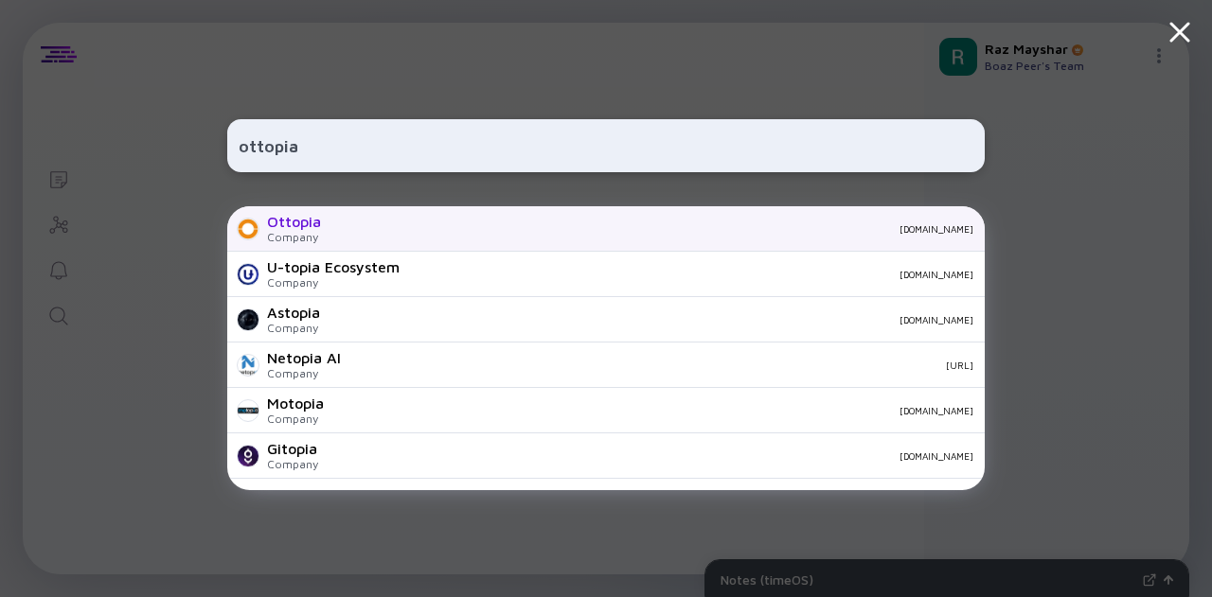  What do you see at coordinates (606, 146) in the screenshot?
I see `input: Search Company or Investor...` at bounding box center [606, 146].